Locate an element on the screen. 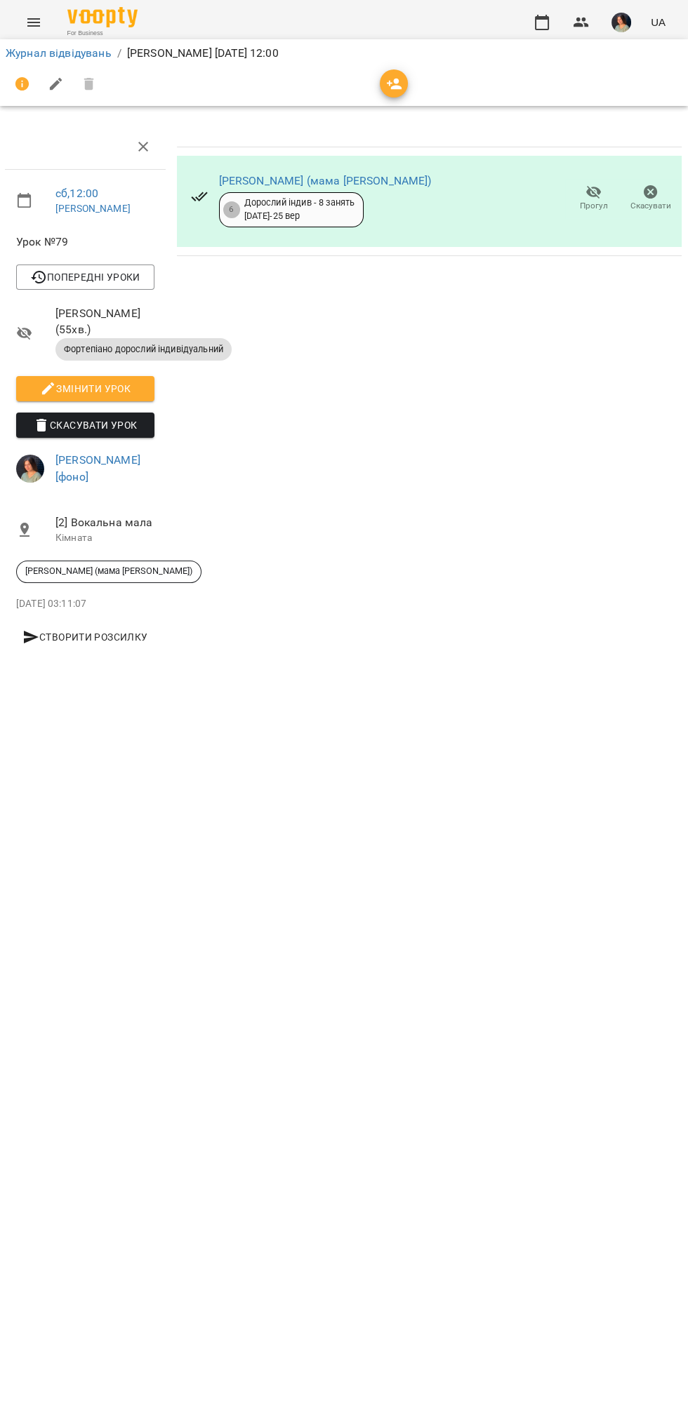 This screenshot has width=688, height=1406. span: Створити розсилку is located at coordinates (85, 637).